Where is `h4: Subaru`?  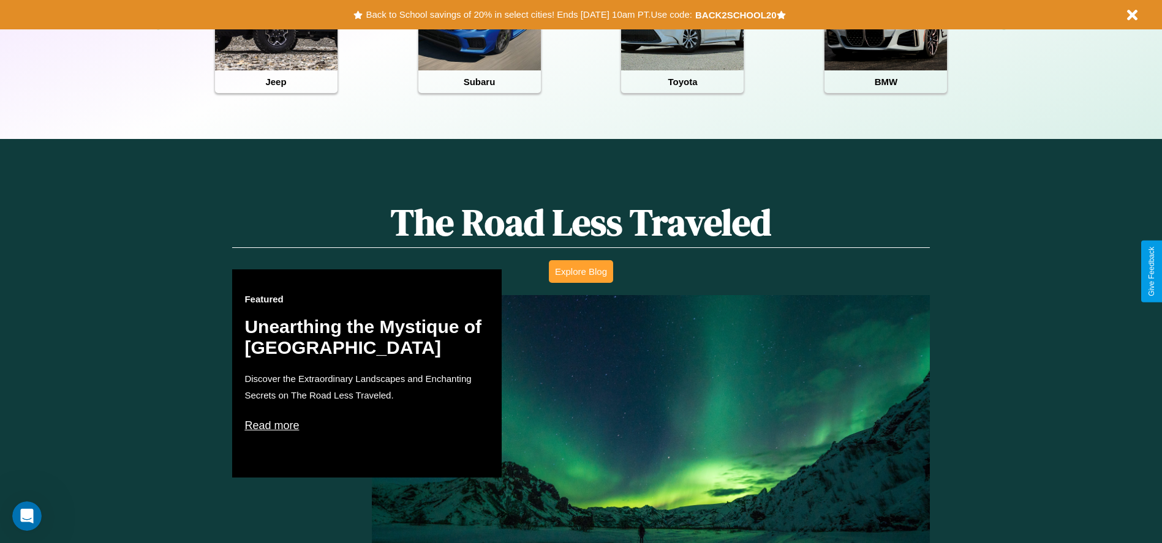
h4: Subaru is located at coordinates (480, 81).